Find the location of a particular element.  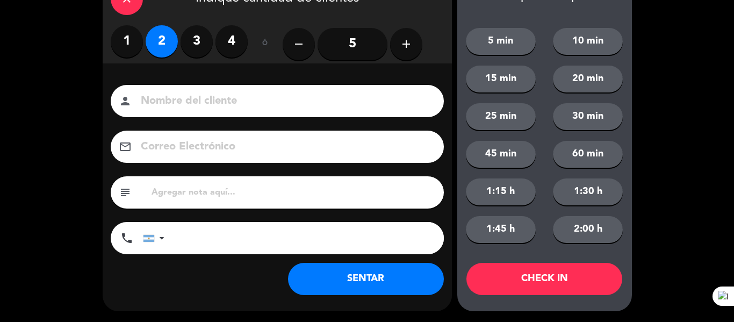

button: CHECK IN is located at coordinates (545, 279).